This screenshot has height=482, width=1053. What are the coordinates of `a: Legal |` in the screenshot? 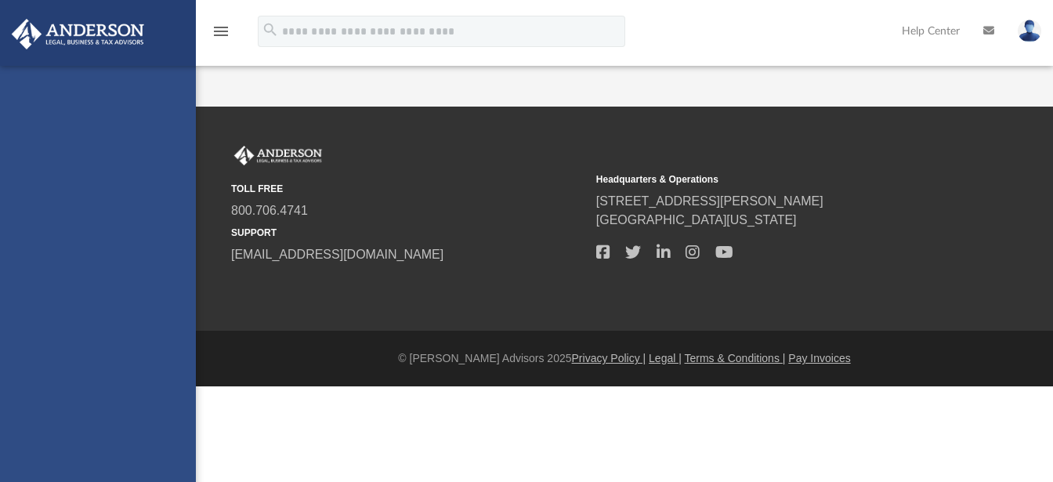 It's located at (665, 358).